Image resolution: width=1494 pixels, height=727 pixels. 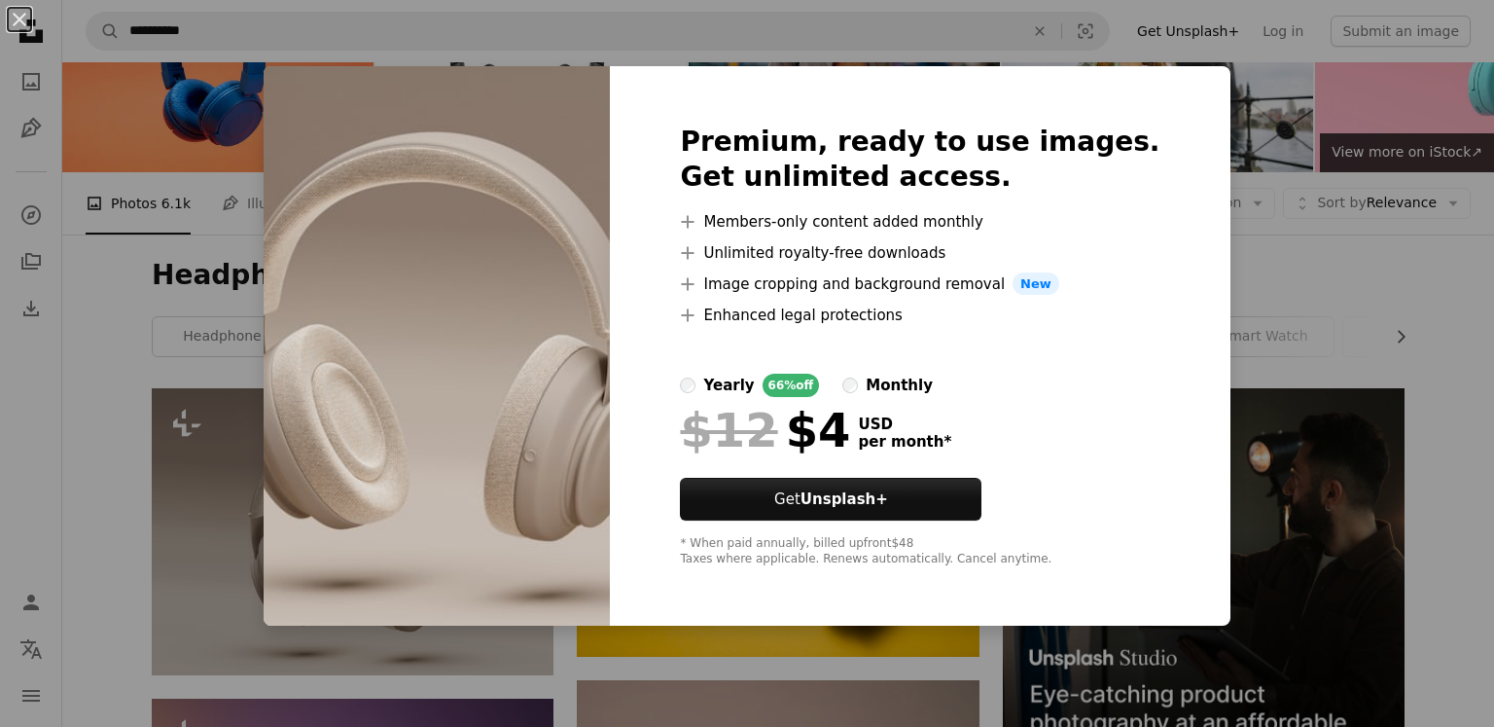 What do you see at coordinates (919, 315) in the screenshot?
I see `li: Enhanced legal protections` at bounding box center [919, 315].